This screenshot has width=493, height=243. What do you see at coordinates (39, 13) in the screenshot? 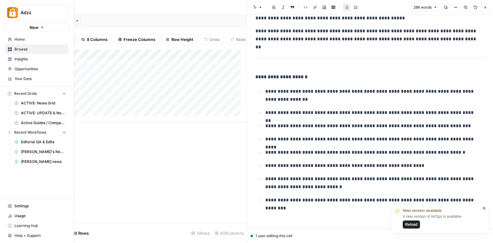
I see `span: Adzz` at bounding box center [39, 13].